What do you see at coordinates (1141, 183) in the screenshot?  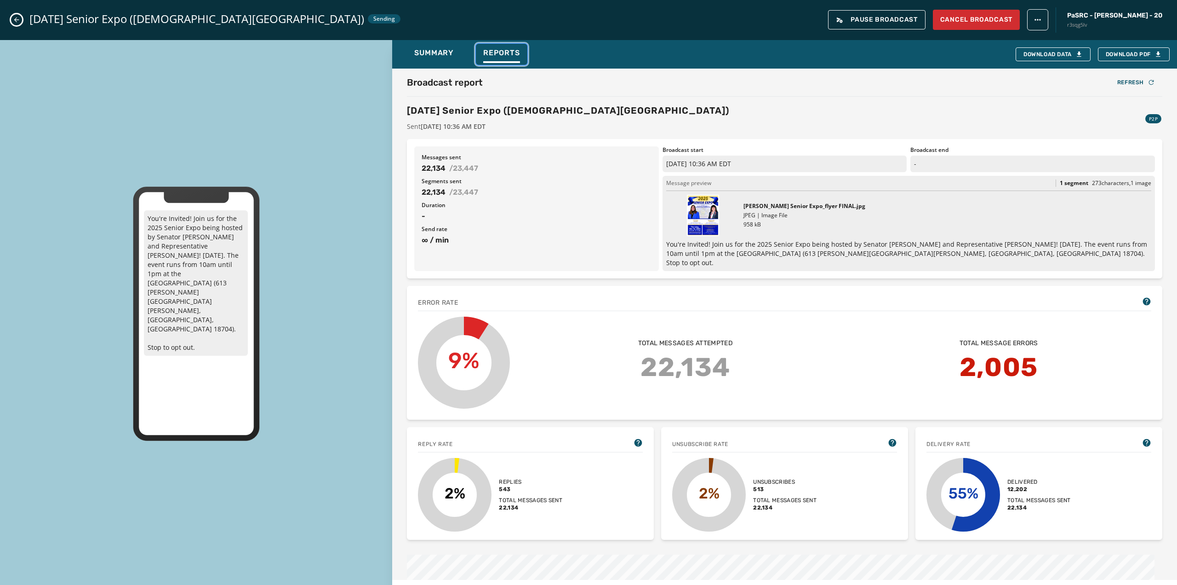 I see `span: , 1 image` at bounding box center [1141, 183].